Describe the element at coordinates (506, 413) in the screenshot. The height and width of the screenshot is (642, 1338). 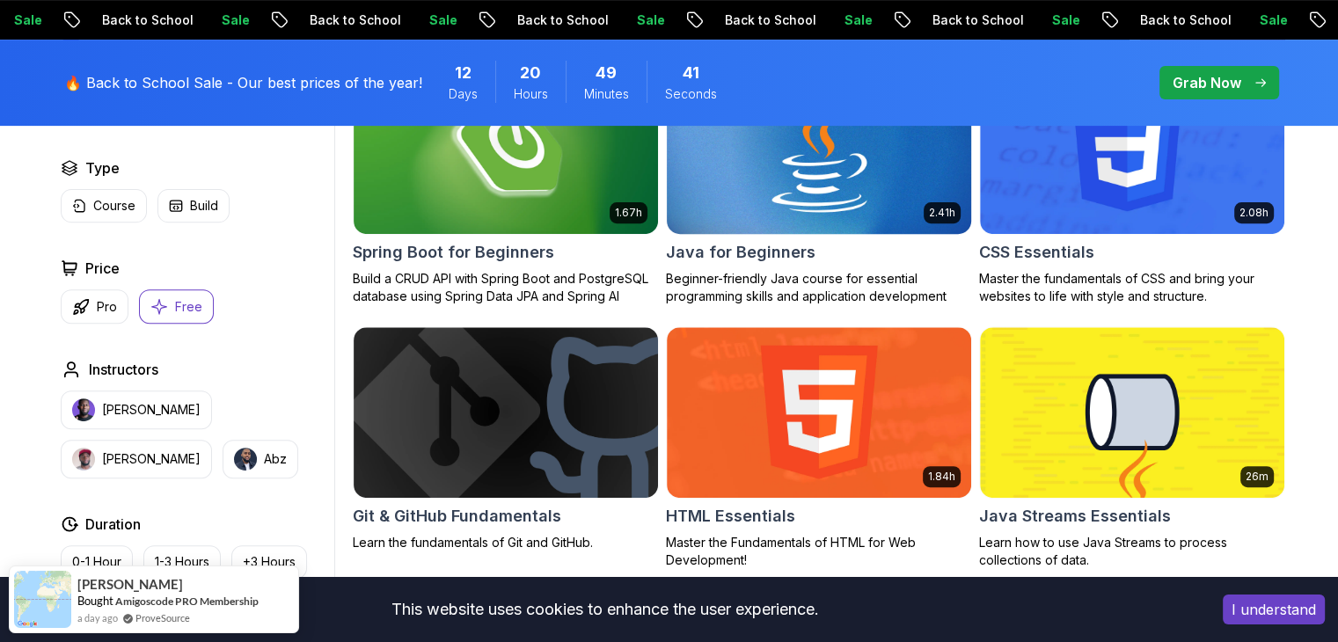
I see `img: Git & GitHub Fundamentals card` at that location.